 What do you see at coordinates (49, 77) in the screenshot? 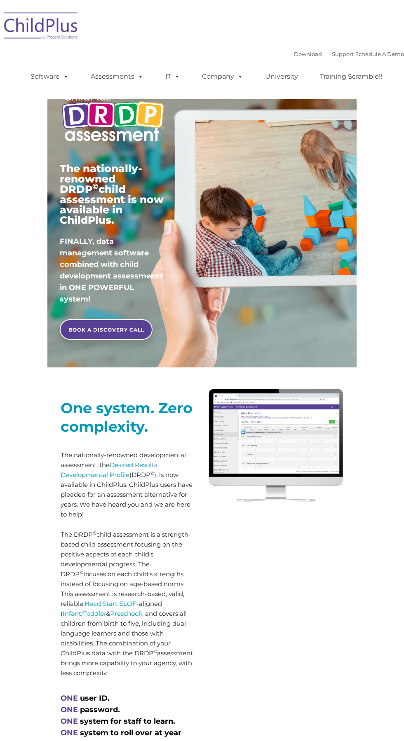
I see `a: Software` at bounding box center [49, 77].